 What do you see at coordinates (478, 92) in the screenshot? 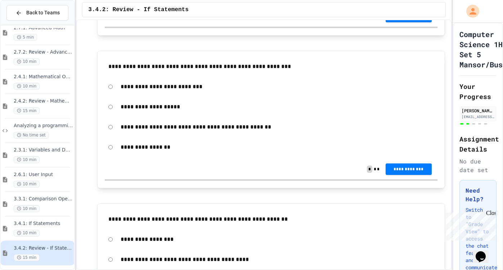
I see `h2: Your Progress` at bounding box center [478, 92].